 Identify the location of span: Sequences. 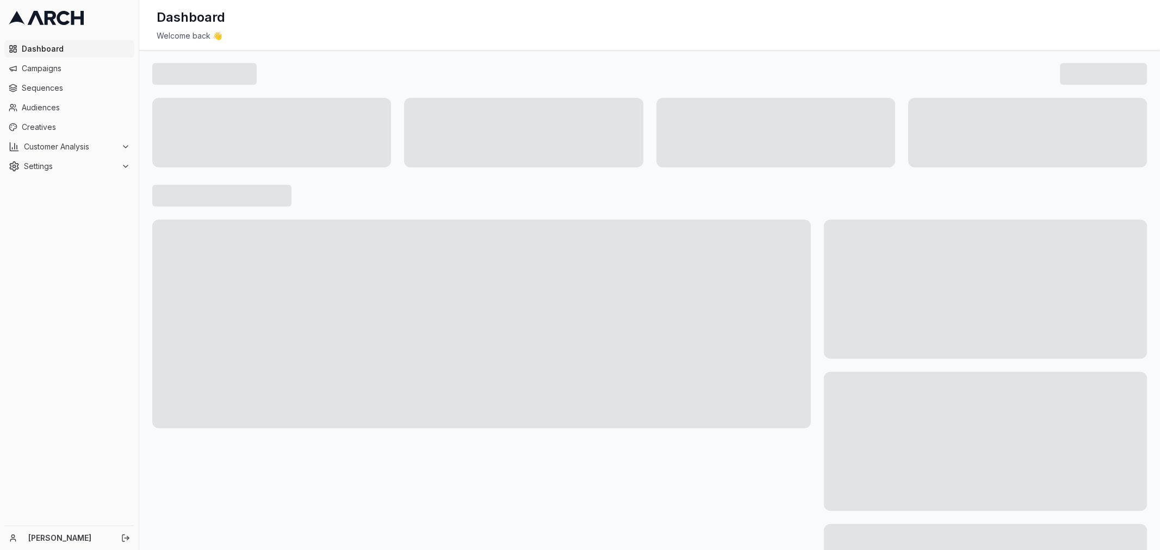
(76, 88).